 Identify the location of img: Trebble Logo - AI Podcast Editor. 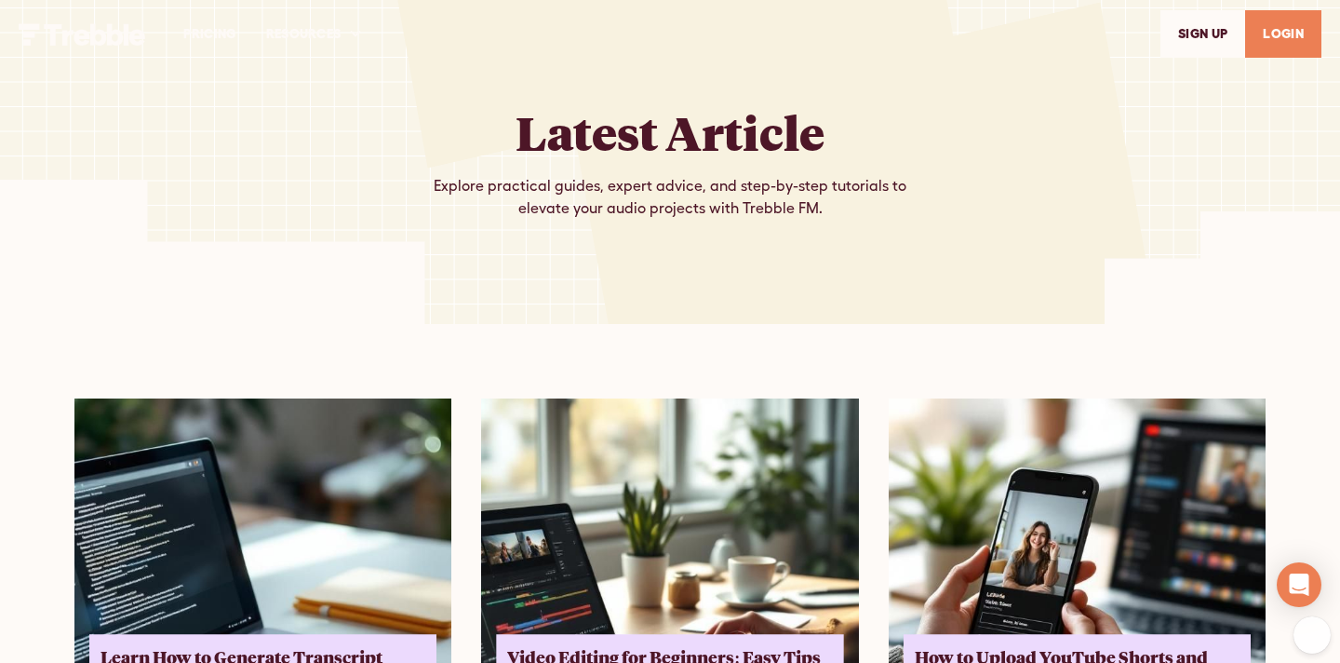
(82, 34).